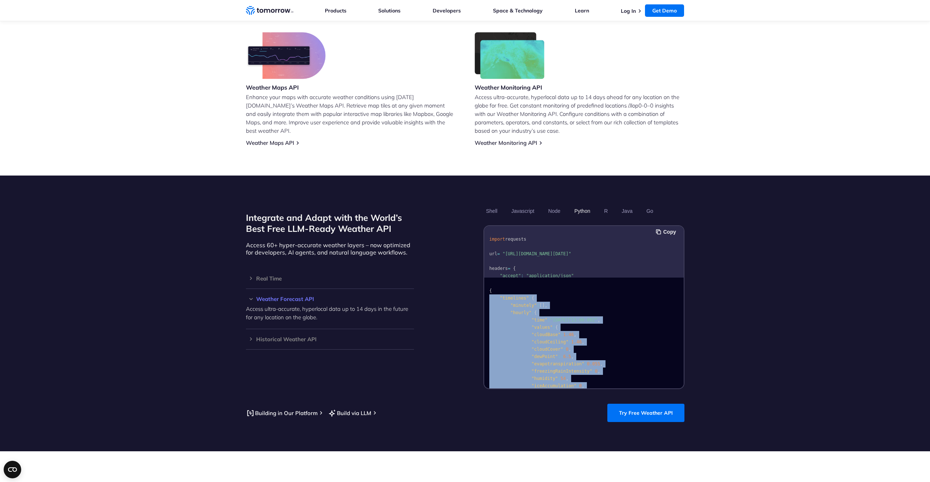 This screenshot has height=482, width=930. Describe the element at coordinates (521, 313) in the screenshot. I see `span: "hourly"` at that location.